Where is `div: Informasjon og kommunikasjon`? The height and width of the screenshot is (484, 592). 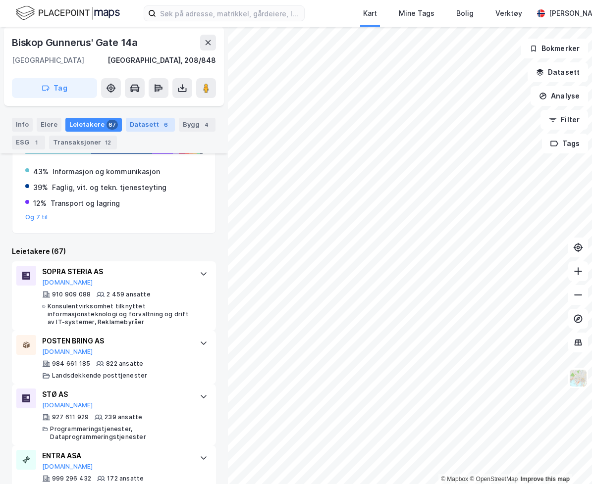
div: Informasjon og kommunikasjon is located at coordinates (106, 172).